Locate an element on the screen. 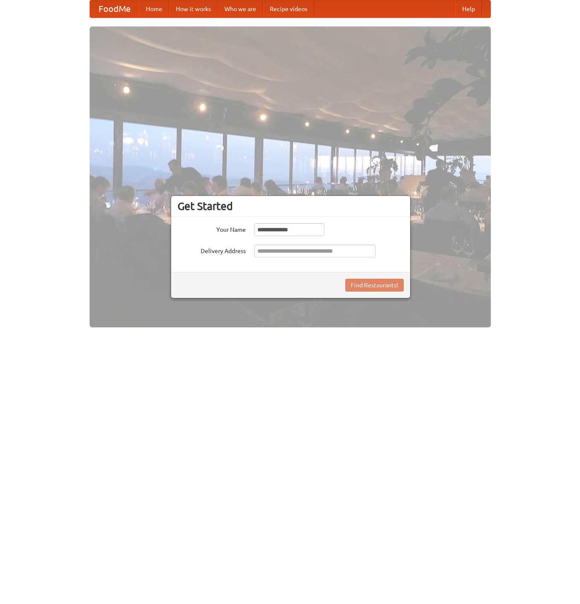  label: Your Name is located at coordinates (212, 229).